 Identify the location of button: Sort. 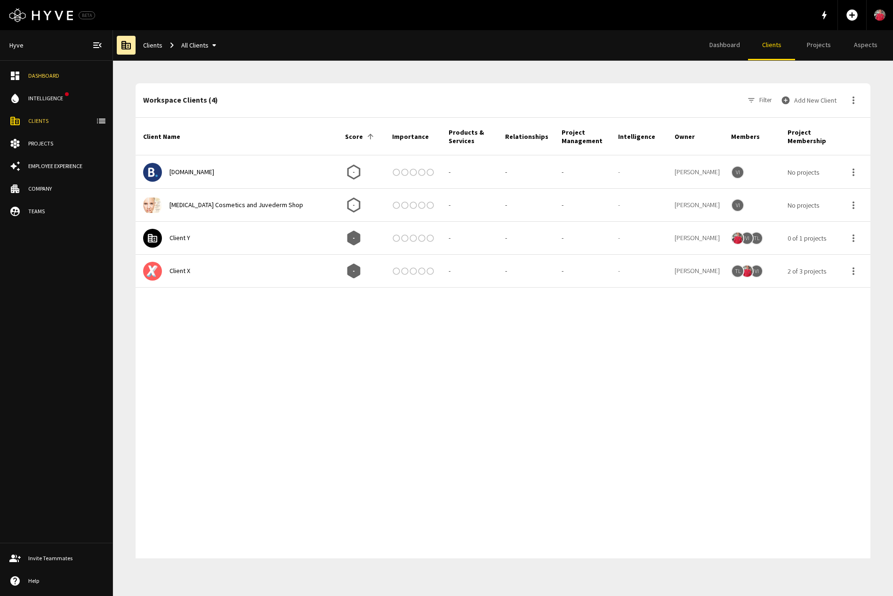
(371, 137).